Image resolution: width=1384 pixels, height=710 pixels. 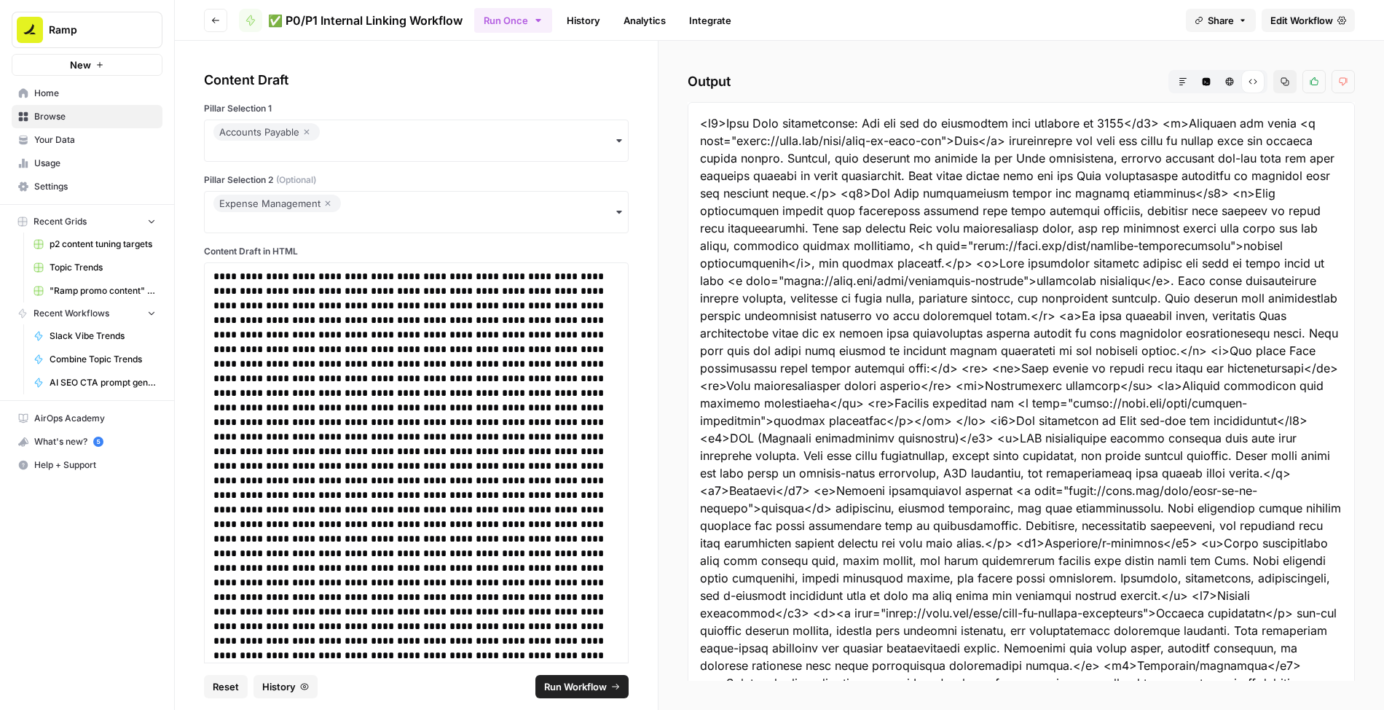 What do you see at coordinates (582, 686) in the screenshot?
I see `button: Run Workflow` at bounding box center [582, 686].